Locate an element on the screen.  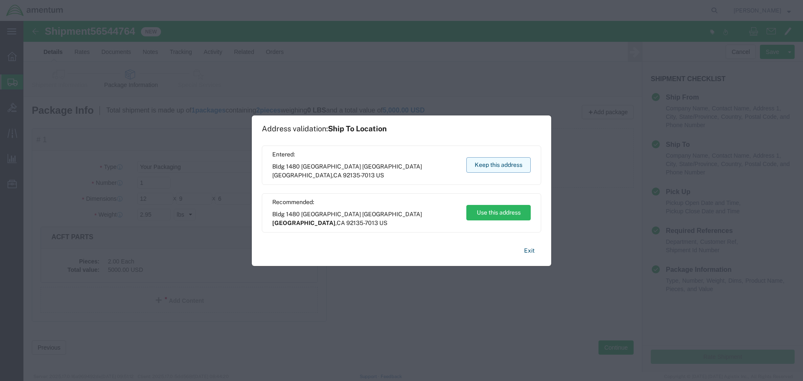
button: Keep this address is located at coordinates (498, 165).